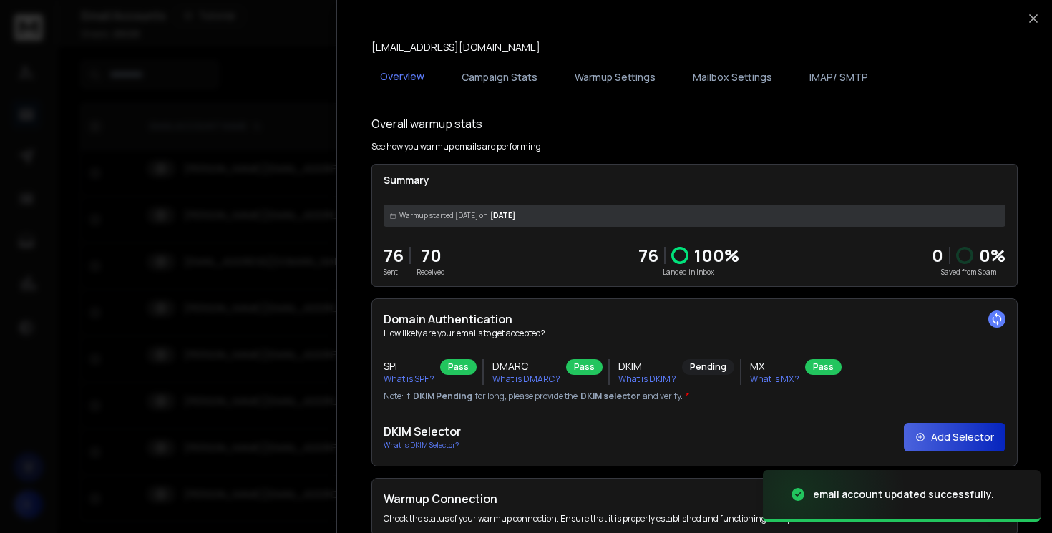  What do you see at coordinates (599, 499) in the screenshot?
I see `h2: Warmup Connection` at bounding box center [599, 499].